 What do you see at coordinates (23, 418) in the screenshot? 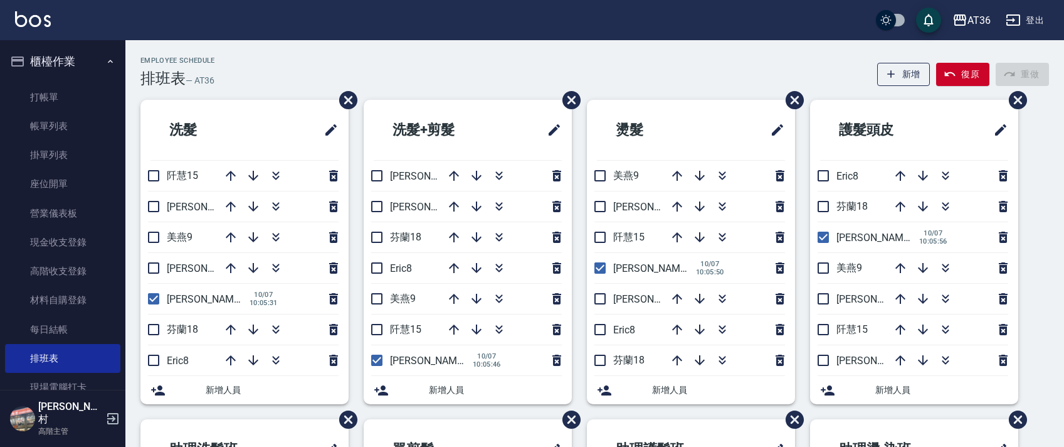
I see `img: Person` at bounding box center [23, 418].